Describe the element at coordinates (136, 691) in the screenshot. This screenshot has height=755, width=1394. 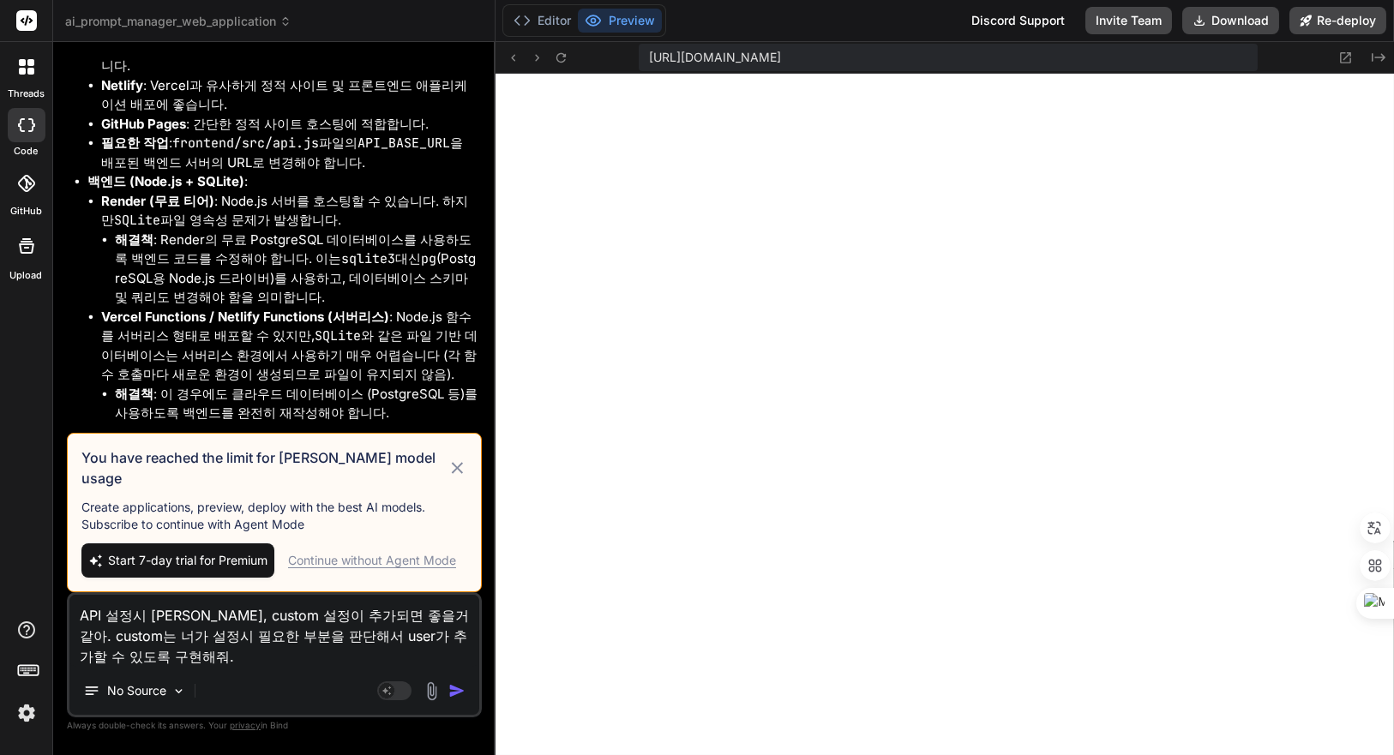
I see `p: No Source` at that location.